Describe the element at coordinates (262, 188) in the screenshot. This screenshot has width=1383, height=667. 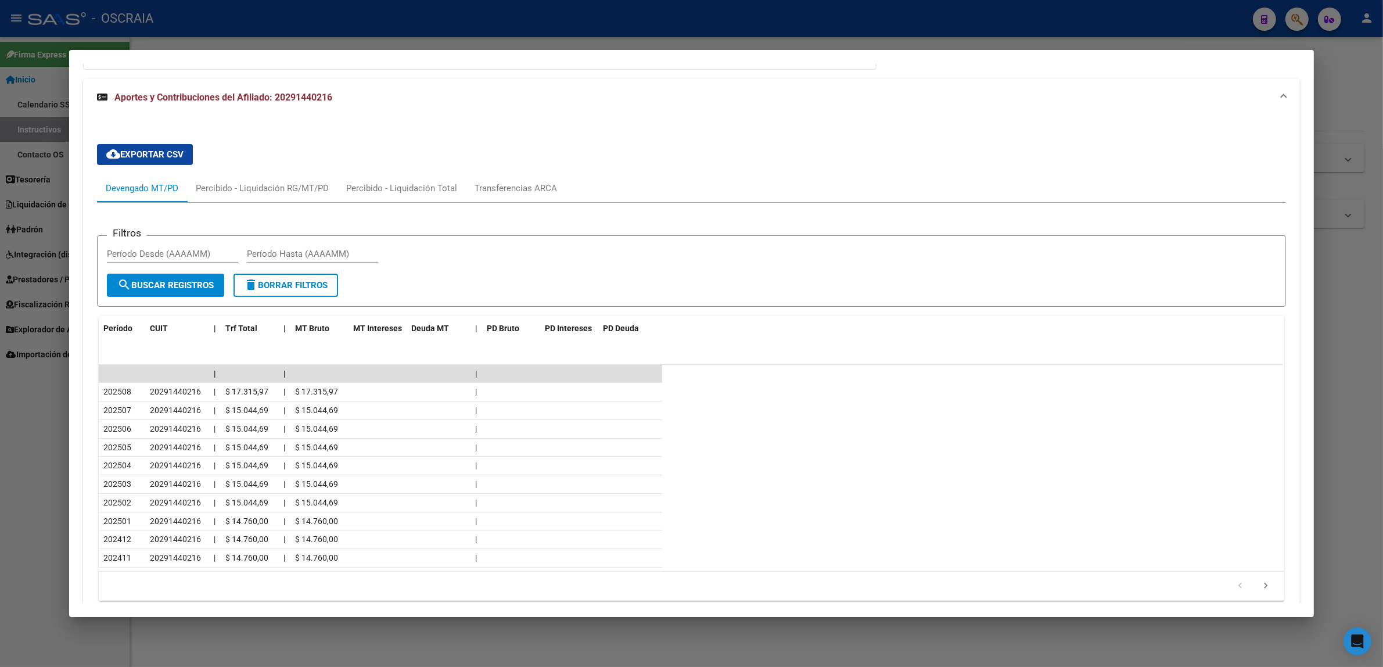
I see `div: Percibido - Liquidación RG/MT/PD` at that location.